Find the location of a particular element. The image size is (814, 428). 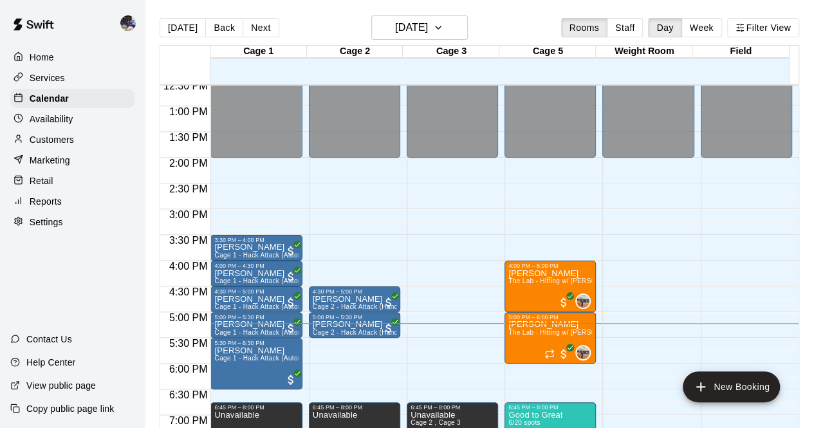

button: Week is located at coordinates (702, 28).